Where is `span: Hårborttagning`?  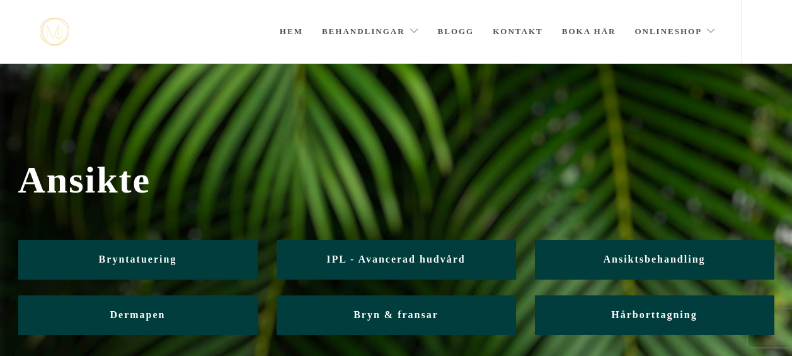 span: Hårborttagning is located at coordinates (654, 314).